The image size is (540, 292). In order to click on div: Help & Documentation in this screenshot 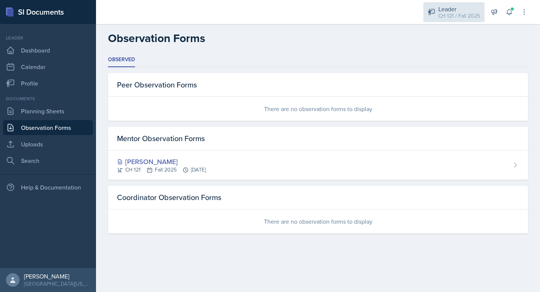, I will do `click(48, 187)`.